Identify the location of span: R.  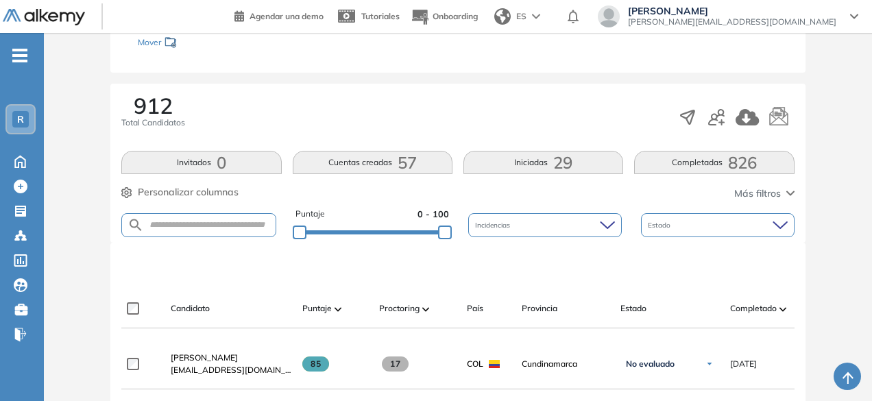
(21, 119).